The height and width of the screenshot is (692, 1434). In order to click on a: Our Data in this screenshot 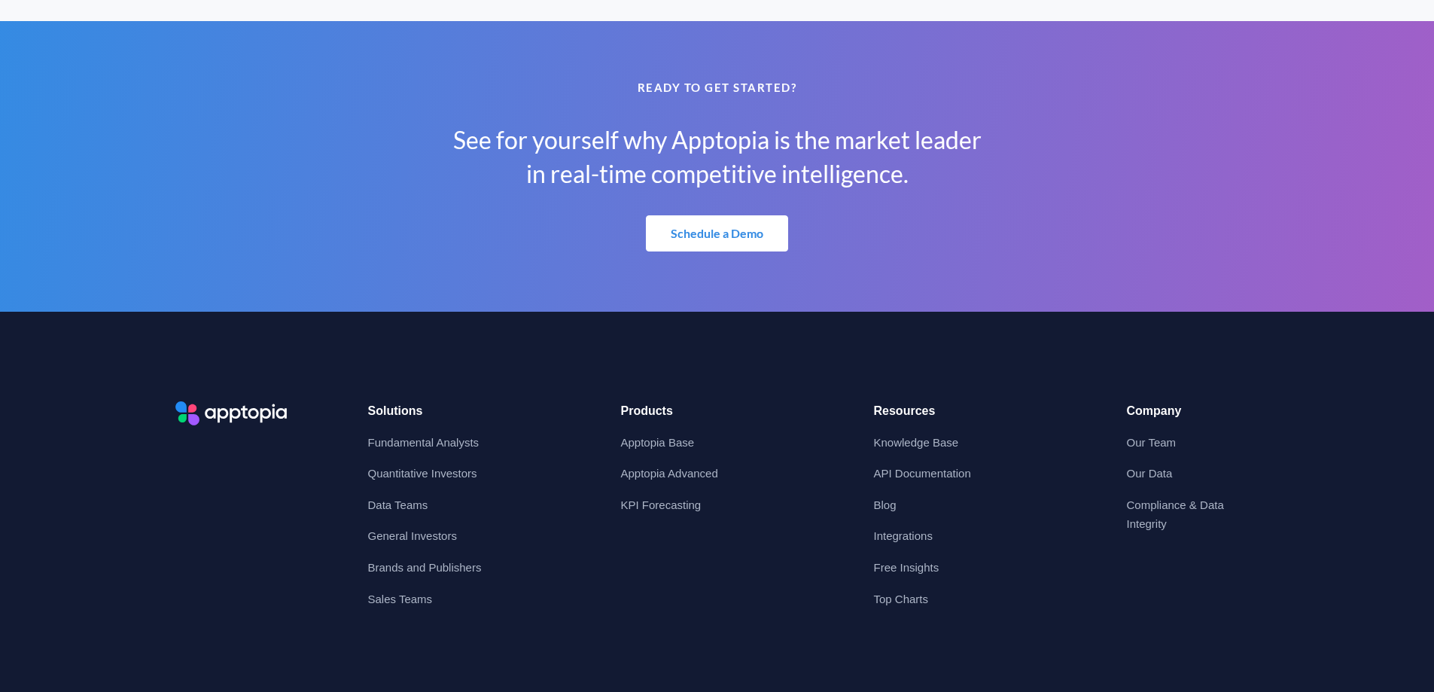, I will do `click(1149, 473)`.